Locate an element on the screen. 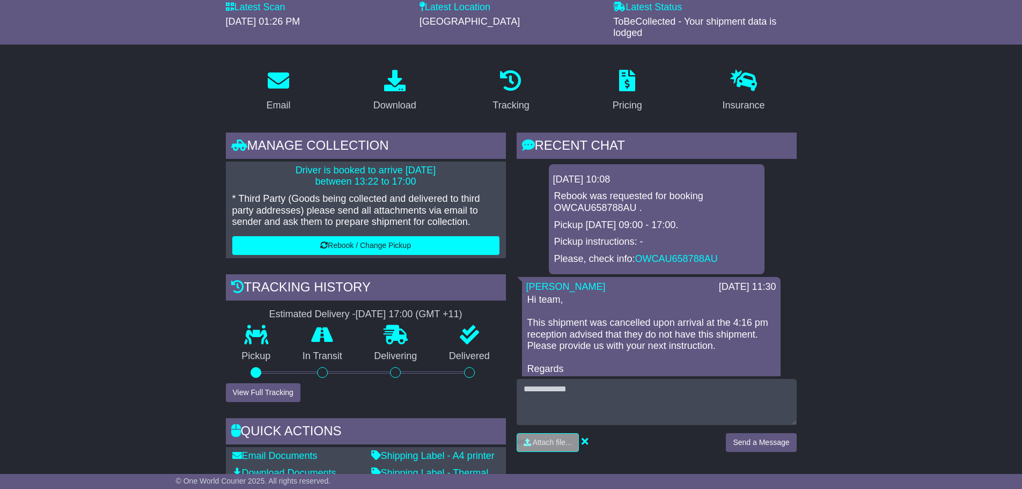 Image resolution: width=1022 pixels, height=489 pixels. p: Please, check info: is located at coordinates (656, 259).